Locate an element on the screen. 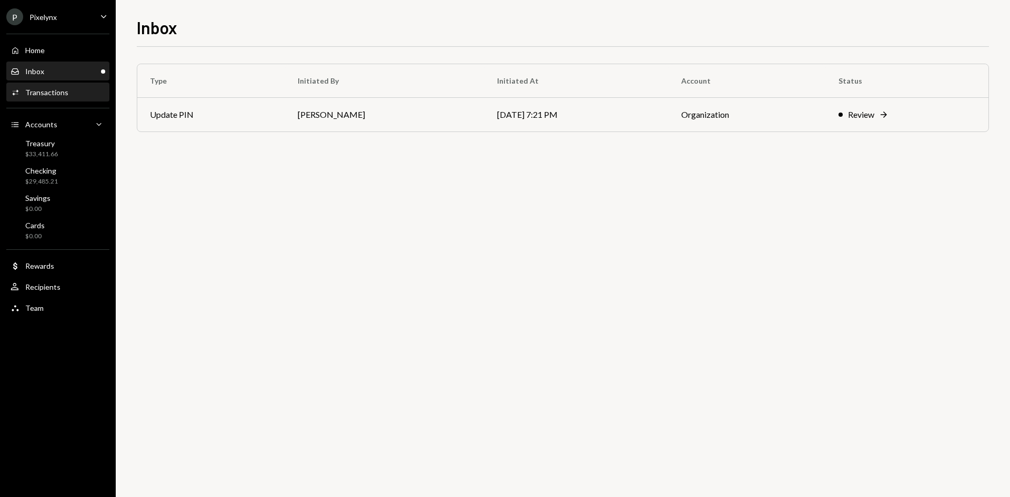 The width and height of the screenshot is (1010, 497). div: Rewards is located at coordinates (39, 266).